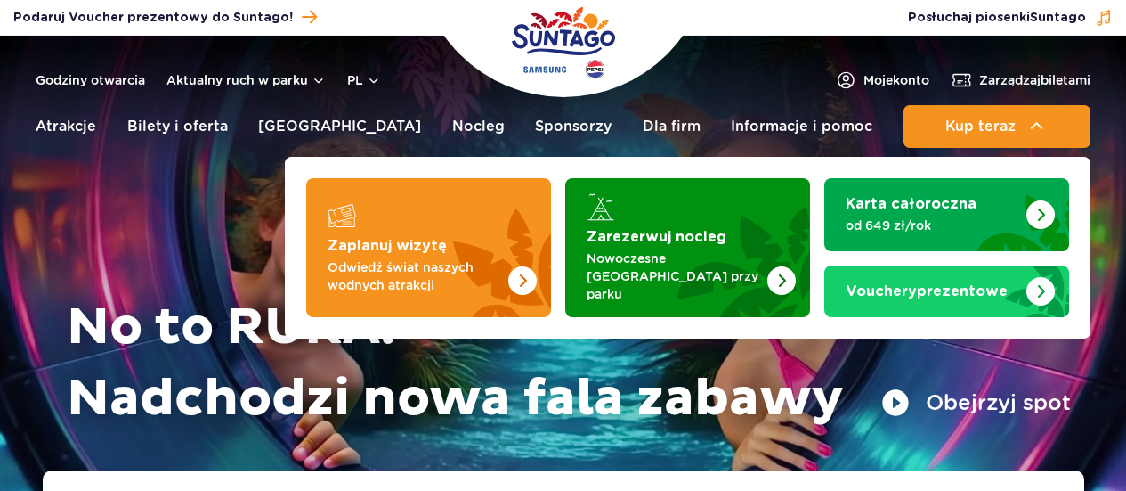 The width and height of the screenshot is (1126, 491). Describe the element at coordinates (946, 215) in the screenshot. I see `a: Karta całoroczna` at that location.